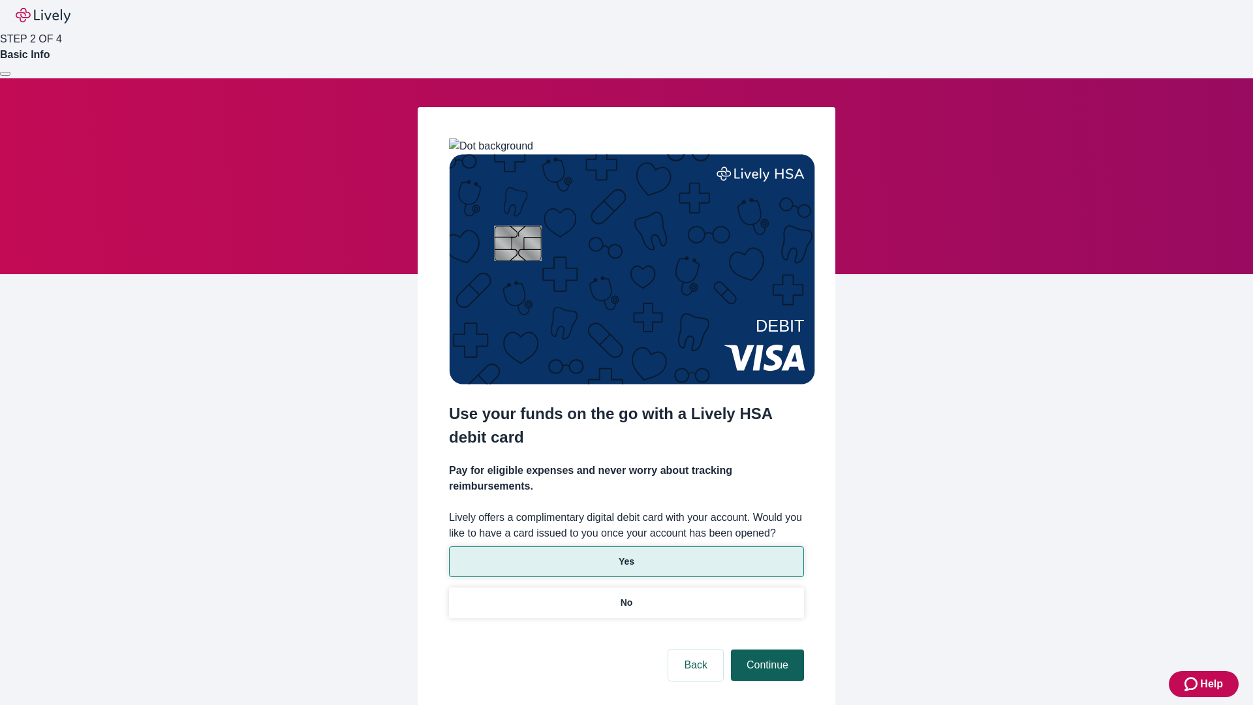 The width and height of the screenshot is (1253, 705). Describe the element at coordinates (491, 146) in the screenshot. I see `img: Dot background` at that location.